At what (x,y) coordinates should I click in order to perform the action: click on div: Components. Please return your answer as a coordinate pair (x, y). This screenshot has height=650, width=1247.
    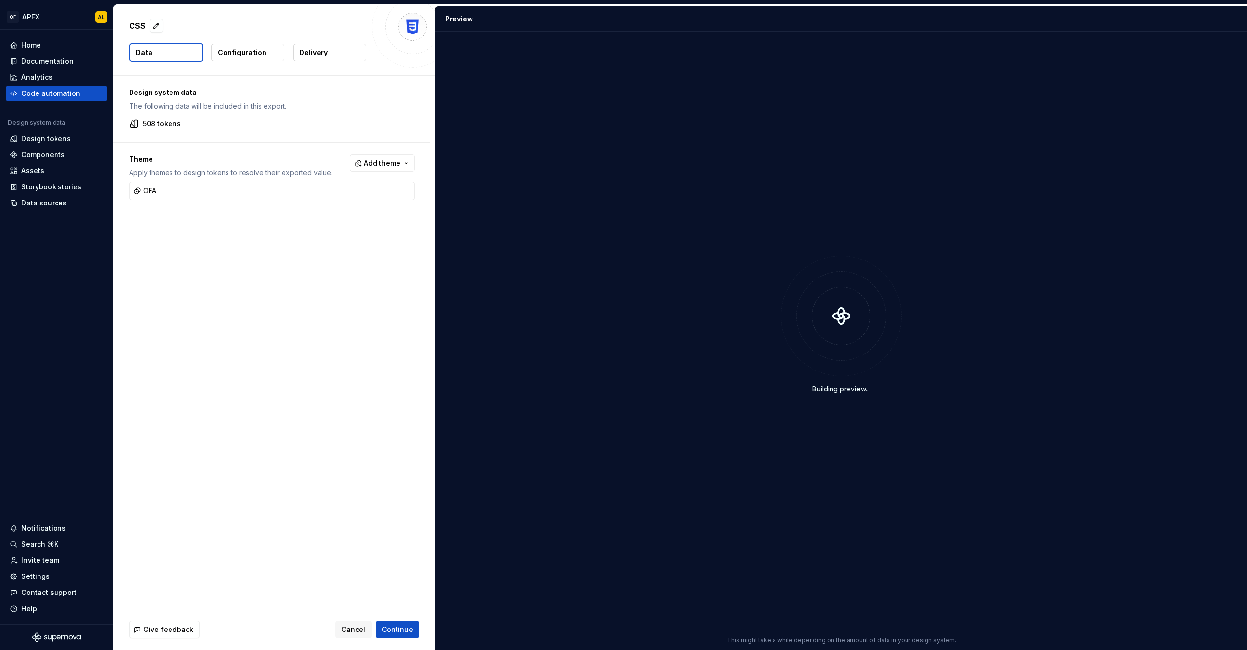
    Looking at the image, I should click on (43, 155).